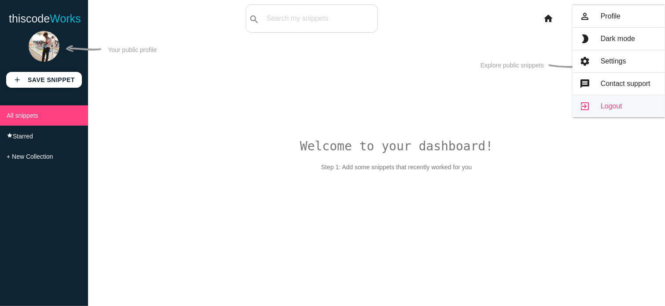 The height and width of the screenshot is (306, 665). What do you see at coordinates (619, 16) in the screenshot?
I see `a: person_outlineProfile` at bounding box center [619, 16].